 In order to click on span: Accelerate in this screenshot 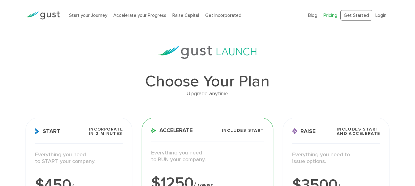, I will do `click(172, 131)`.